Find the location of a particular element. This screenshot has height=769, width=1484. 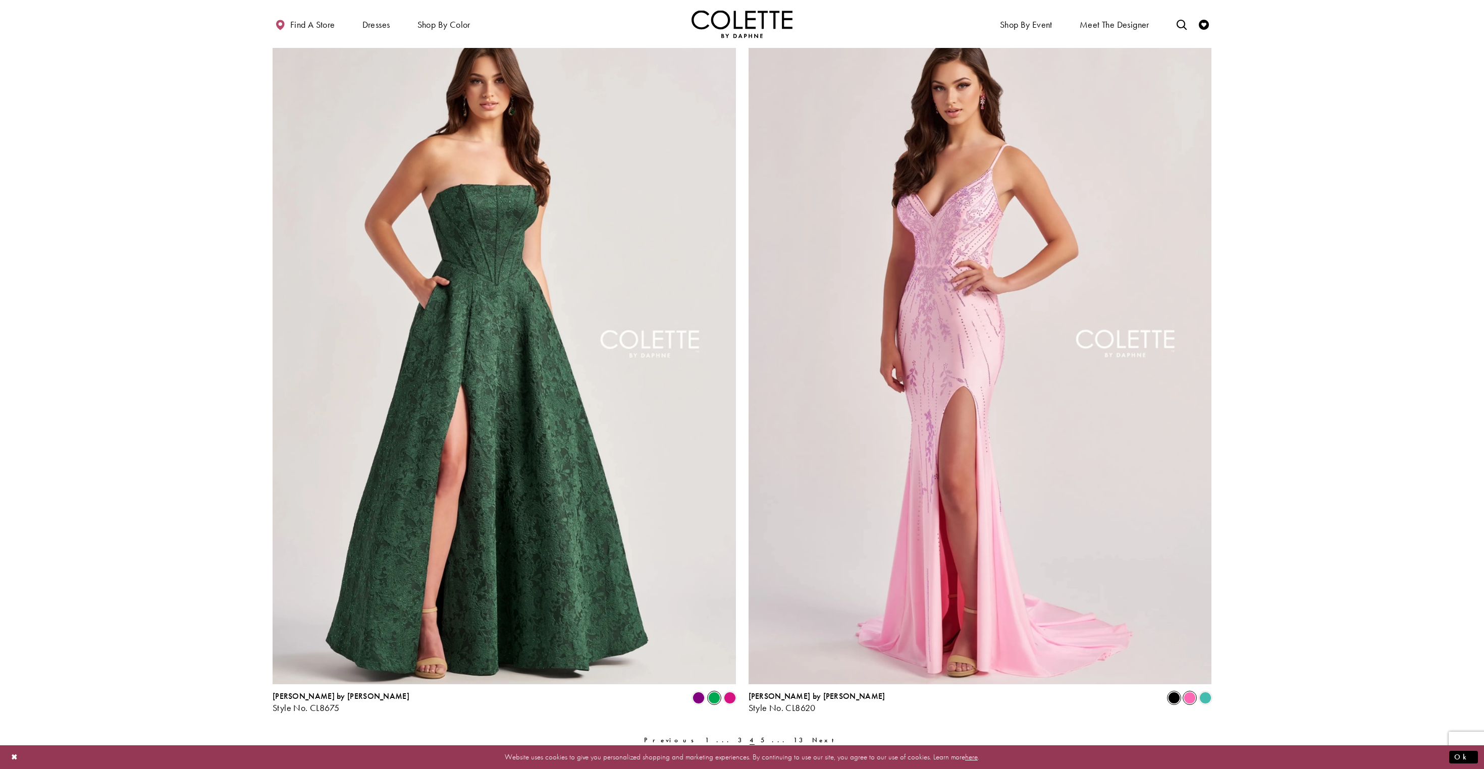

i: Emerald is located at coordinates (714, 698).